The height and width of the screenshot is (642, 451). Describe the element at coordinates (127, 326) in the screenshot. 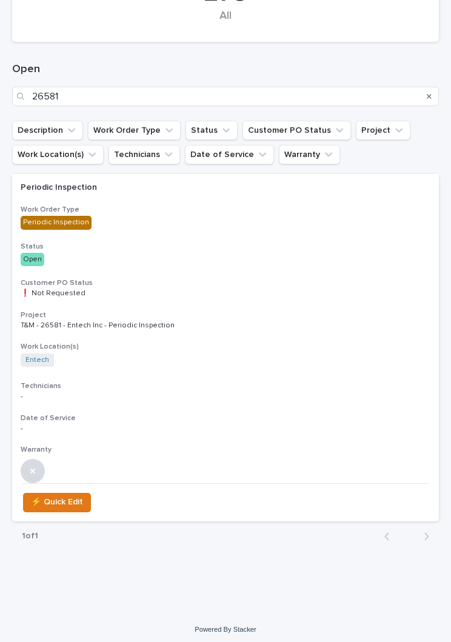

I see `p: T&M - 26581 - Entech Inc - Periodic Inspection` at that location.